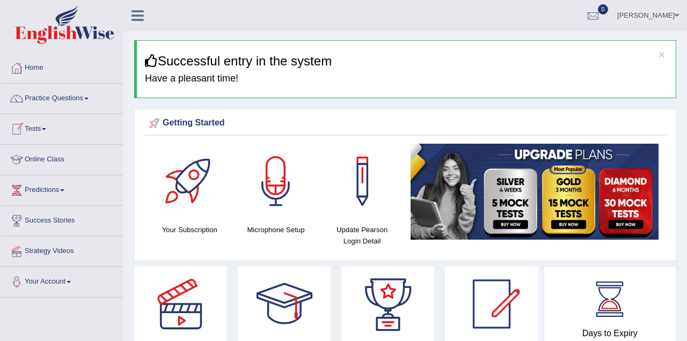  I want to click on span: 0, so click(603, 9).